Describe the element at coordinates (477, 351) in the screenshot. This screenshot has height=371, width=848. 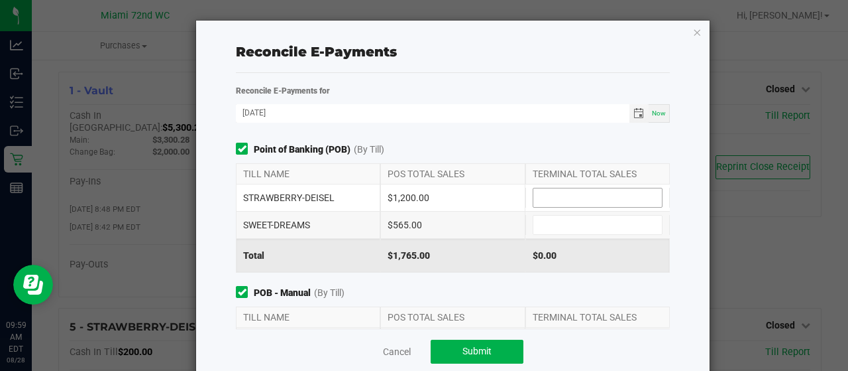
I see `span: Submit` at that location.